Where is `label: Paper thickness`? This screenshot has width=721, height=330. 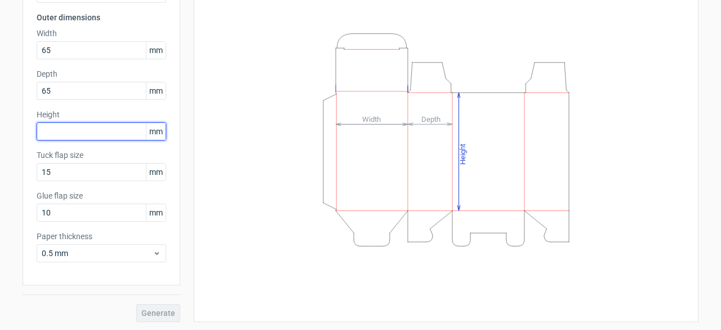
label: Paper thickness is located at coordinates (101, 236).